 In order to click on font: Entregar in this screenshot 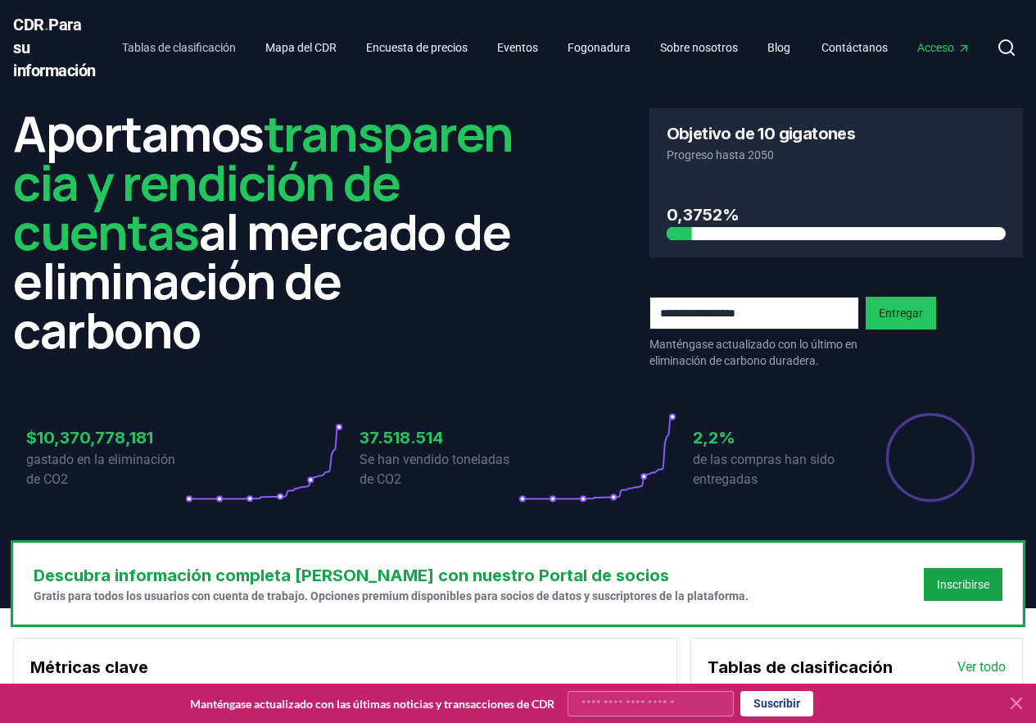, I will do `click(901, 313)`.